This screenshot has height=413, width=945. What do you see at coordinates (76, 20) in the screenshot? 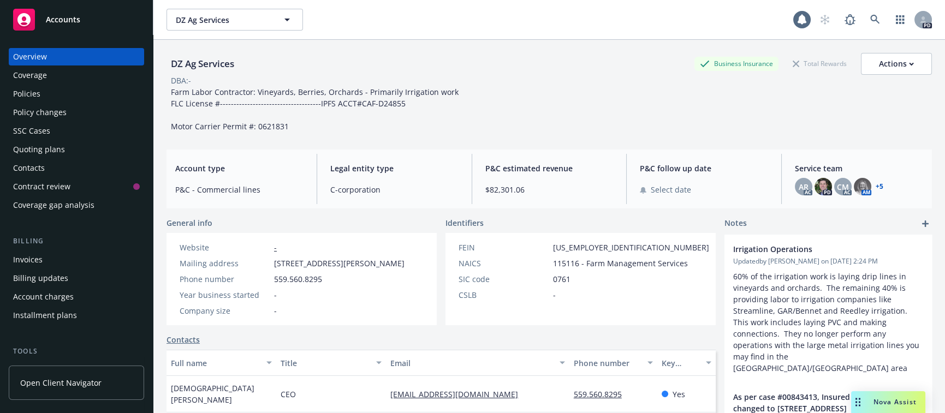
I see `a: Accounts` at bounding box center [76, 20].